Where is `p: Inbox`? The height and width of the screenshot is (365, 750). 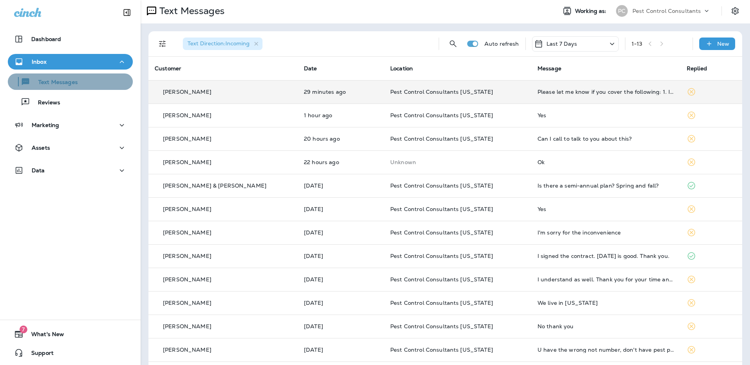
p: Inbox is located at coordinates (39, 62).